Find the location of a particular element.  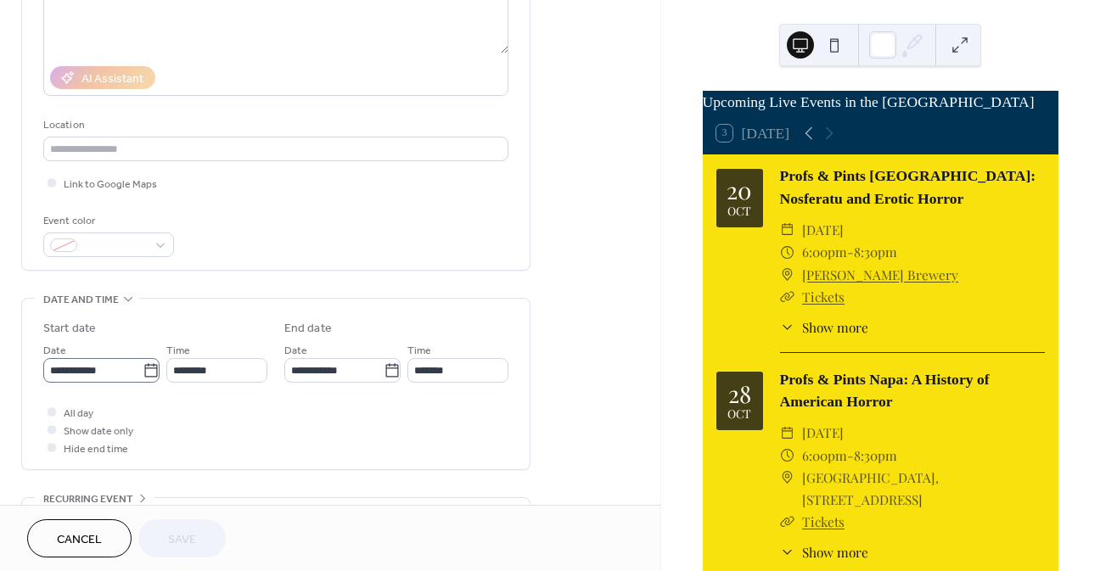

div: Location is located at coordinates (274, 125).